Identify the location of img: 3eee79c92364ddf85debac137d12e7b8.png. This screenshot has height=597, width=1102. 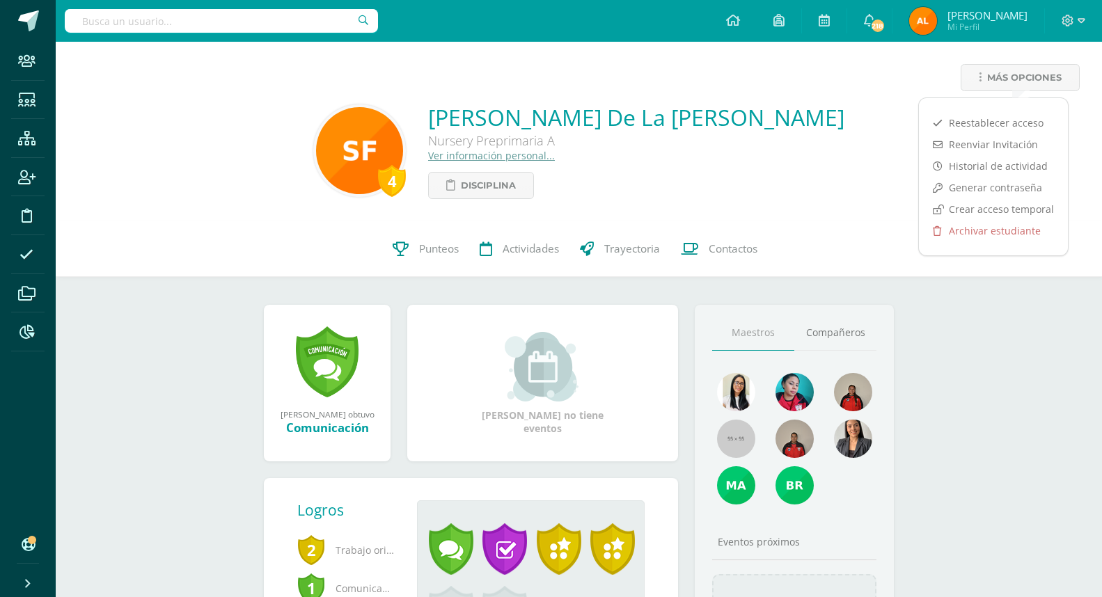
(359, 150).